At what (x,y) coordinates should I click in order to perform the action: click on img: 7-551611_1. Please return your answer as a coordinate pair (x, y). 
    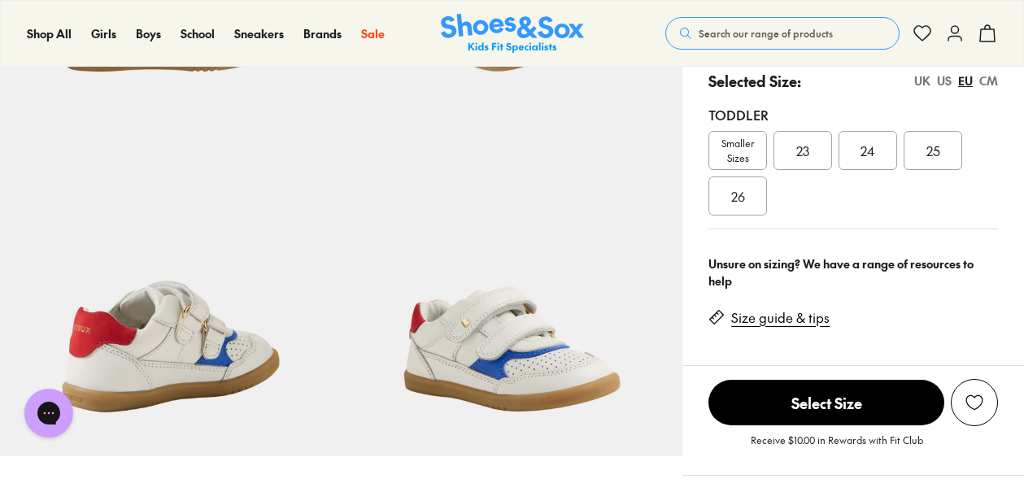
    Looking at the image, I should click on (513, 286).